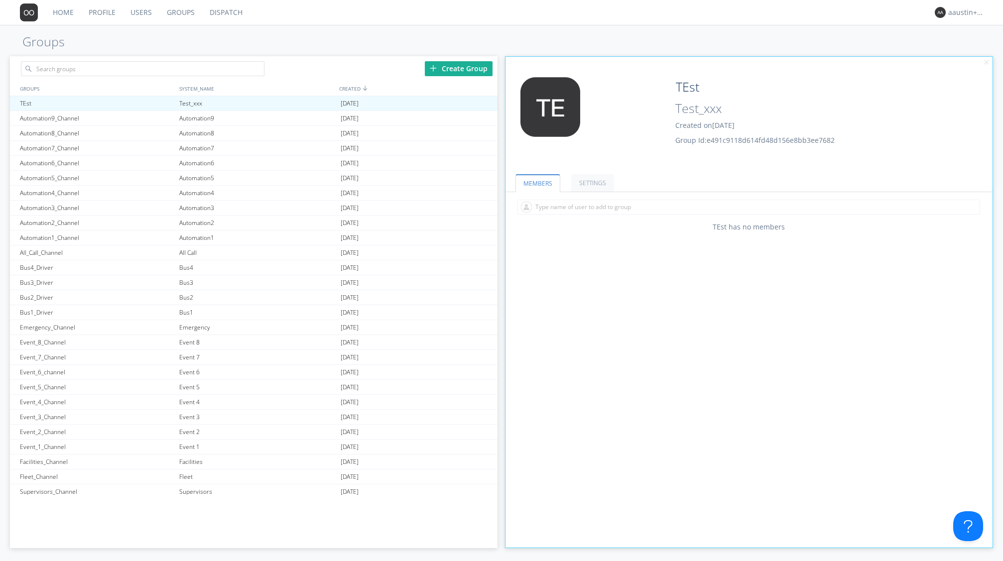 Image resolution: width=1003 pixels, height=561 pixels. Describe the element at coordinates (967, 12) in the screenshot. I see `div: aaustin+ovc1+org` at that location.